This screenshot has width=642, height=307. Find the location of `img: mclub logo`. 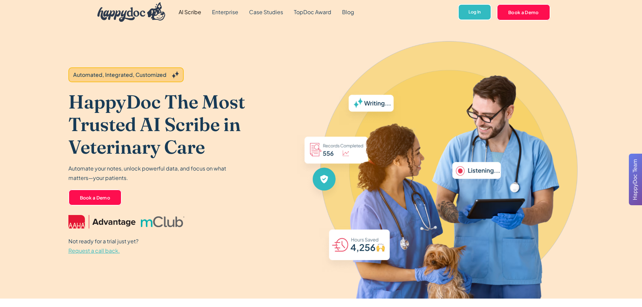

img: mclub logo is located at coordinates (162, 222).